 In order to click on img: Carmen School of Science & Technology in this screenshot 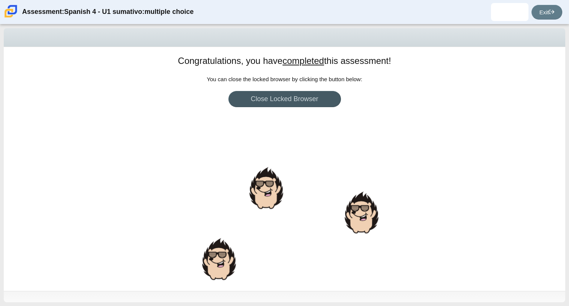, I will do `click(11, 11)`.